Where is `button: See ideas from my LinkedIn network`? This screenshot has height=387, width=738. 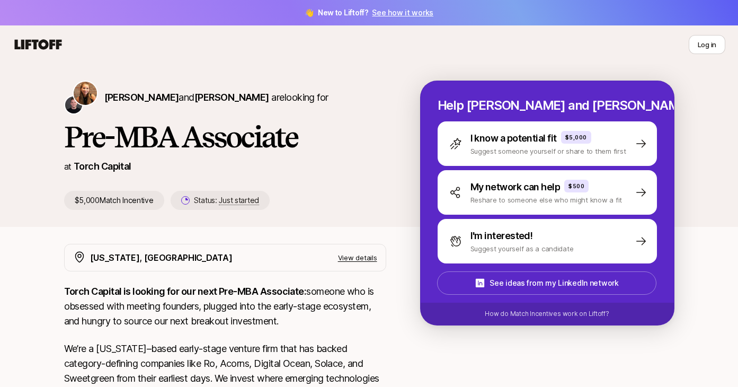 button: See ideas from my LinkedIn network is located at coordinates (547, 283).